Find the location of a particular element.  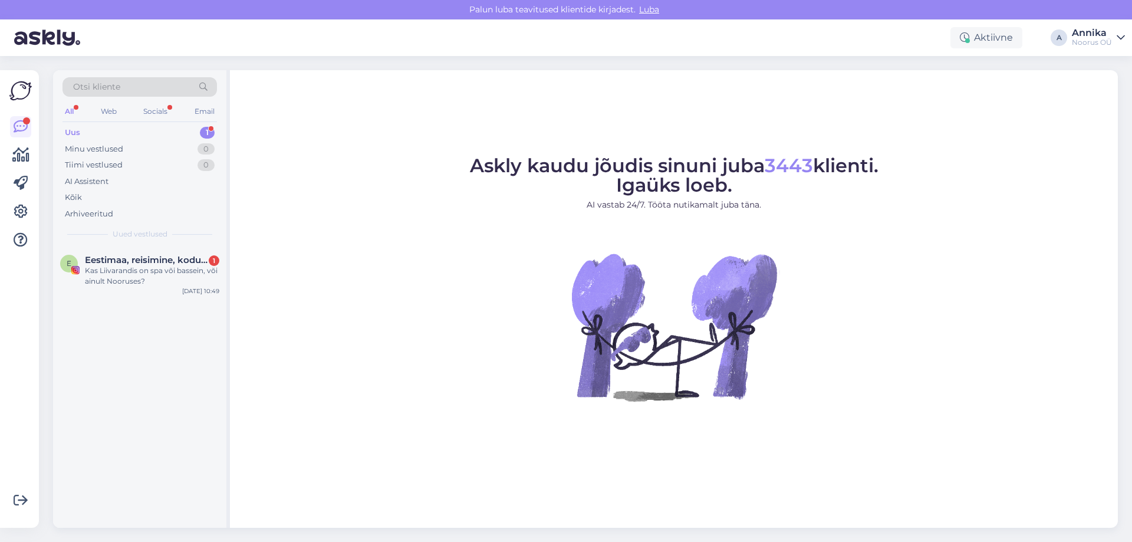

div: Email is located at coordinates (205, 111).